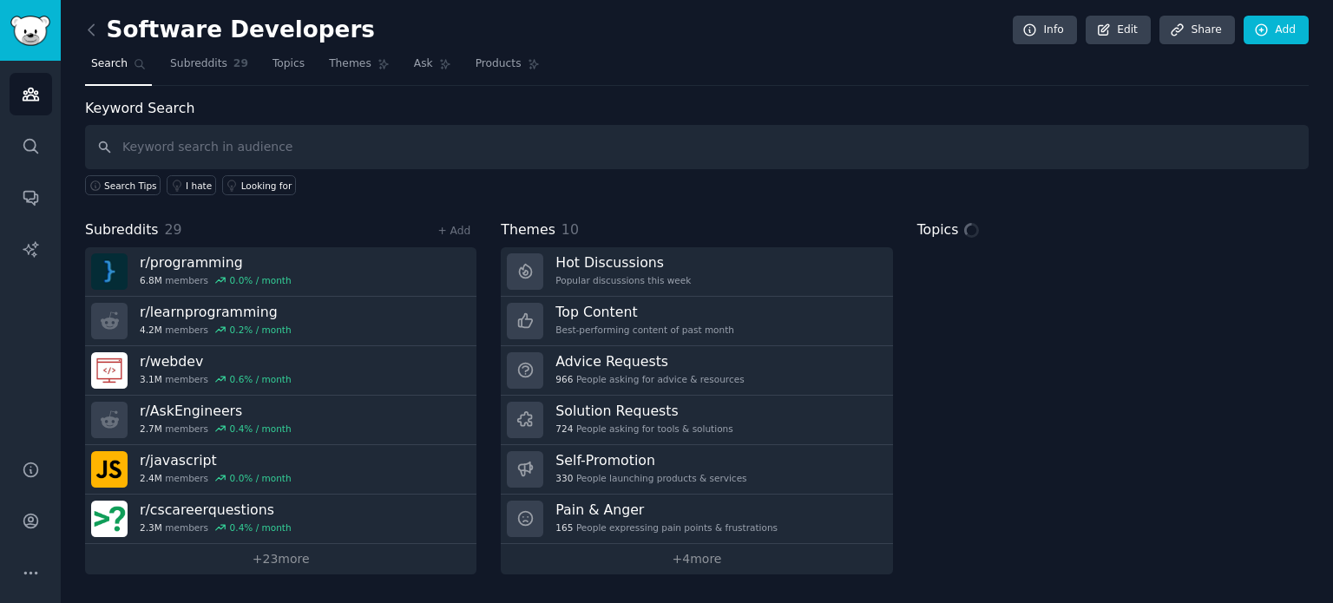 Image resolution: width=1333 pixels, height=603 pixels. I want to click on a: Add, so click(1276, 30).